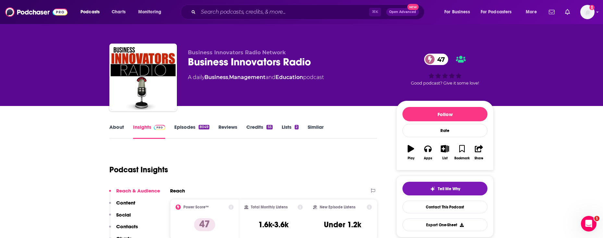  Describe the element at coordinates (256, 77) in the screenshot. I see `div: A daily podcast` at that location.